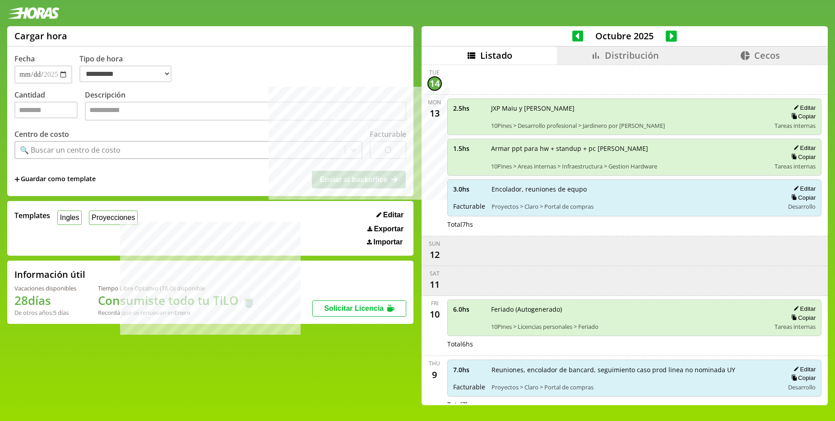  Describe the element at coordinates (177, 312) in the screenshot. I see `div: Recordá que se renuevan en` at that location.